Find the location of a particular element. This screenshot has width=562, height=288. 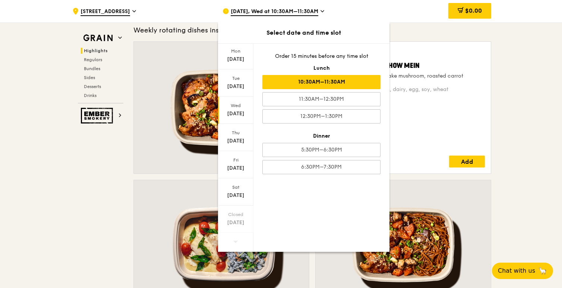

div: Weekly rotating dishes inspired by flavours from around the world. is located at coordinates (312, 30).